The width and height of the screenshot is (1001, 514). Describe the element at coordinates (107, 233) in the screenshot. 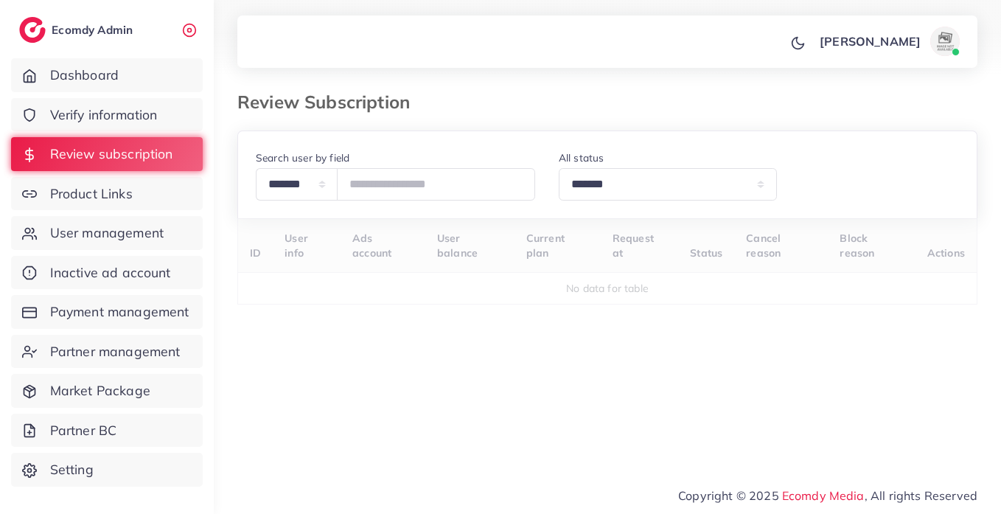

I see `span: User management` at that location.